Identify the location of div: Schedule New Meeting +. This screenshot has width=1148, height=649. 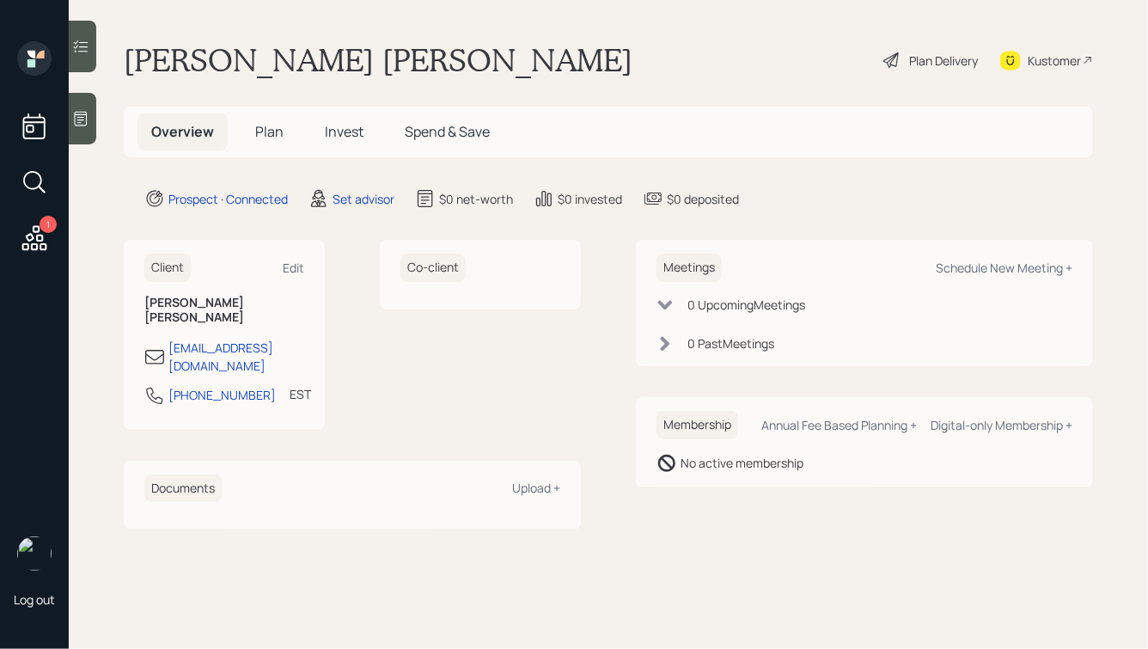
(1004, 267).